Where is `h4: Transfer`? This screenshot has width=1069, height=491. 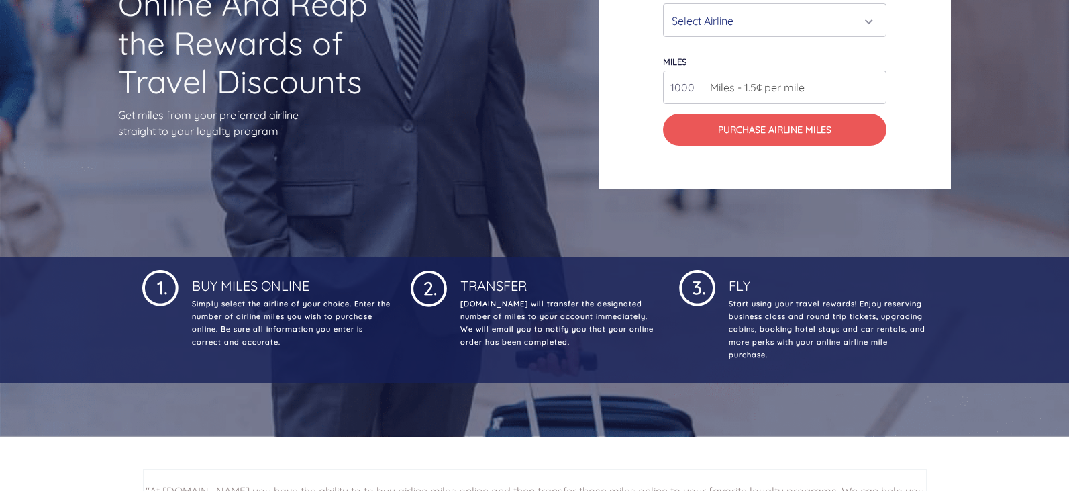 h4: Transfer is located at coordinates (558, 281).